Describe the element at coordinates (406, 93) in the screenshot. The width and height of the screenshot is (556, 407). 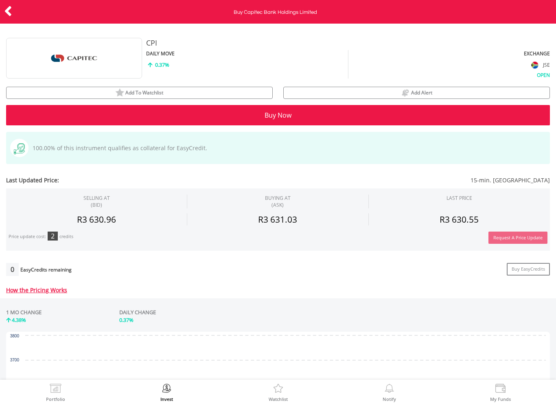
I see `img: price alerts bell` at that location.